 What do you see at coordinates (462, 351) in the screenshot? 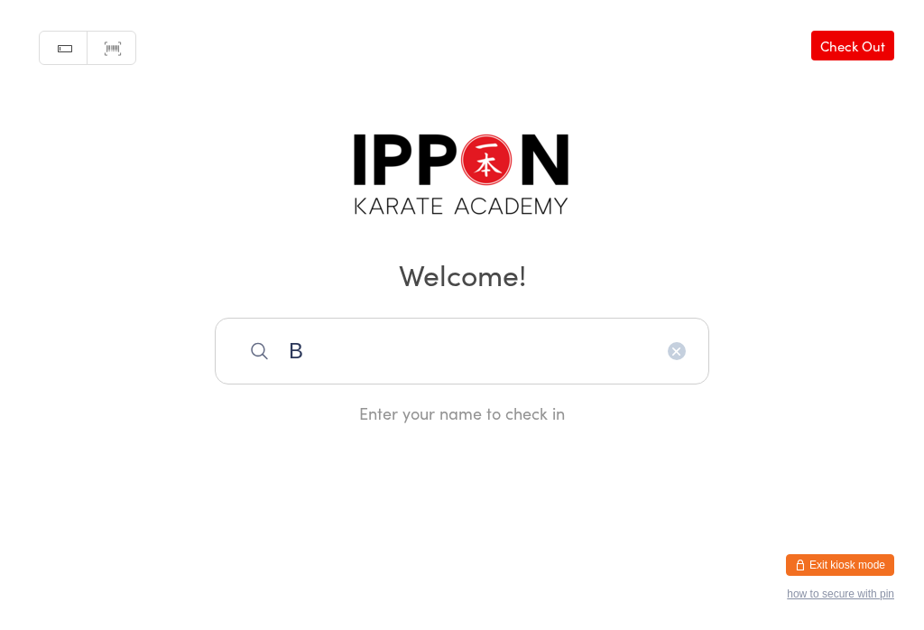
I see `input: Search` at bounding box center [462, 351].